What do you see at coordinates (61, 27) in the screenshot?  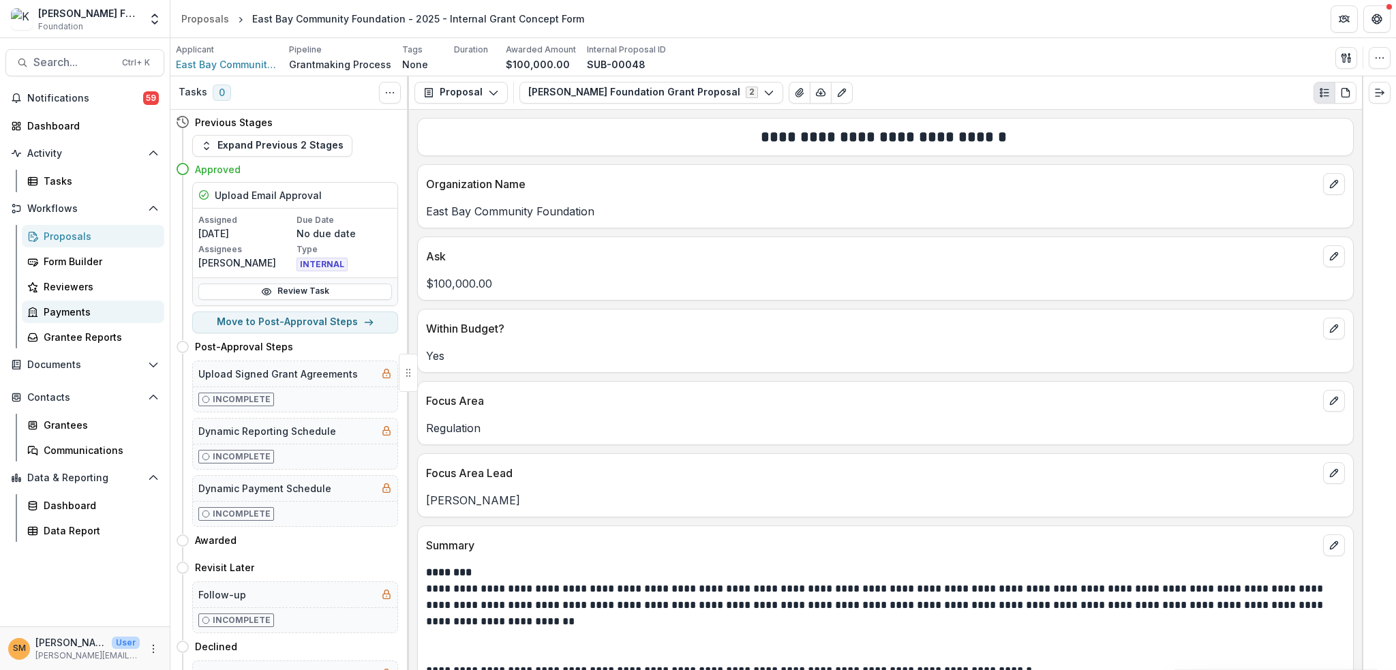 I see `span: Foundation` at bounding box center [61, 27].